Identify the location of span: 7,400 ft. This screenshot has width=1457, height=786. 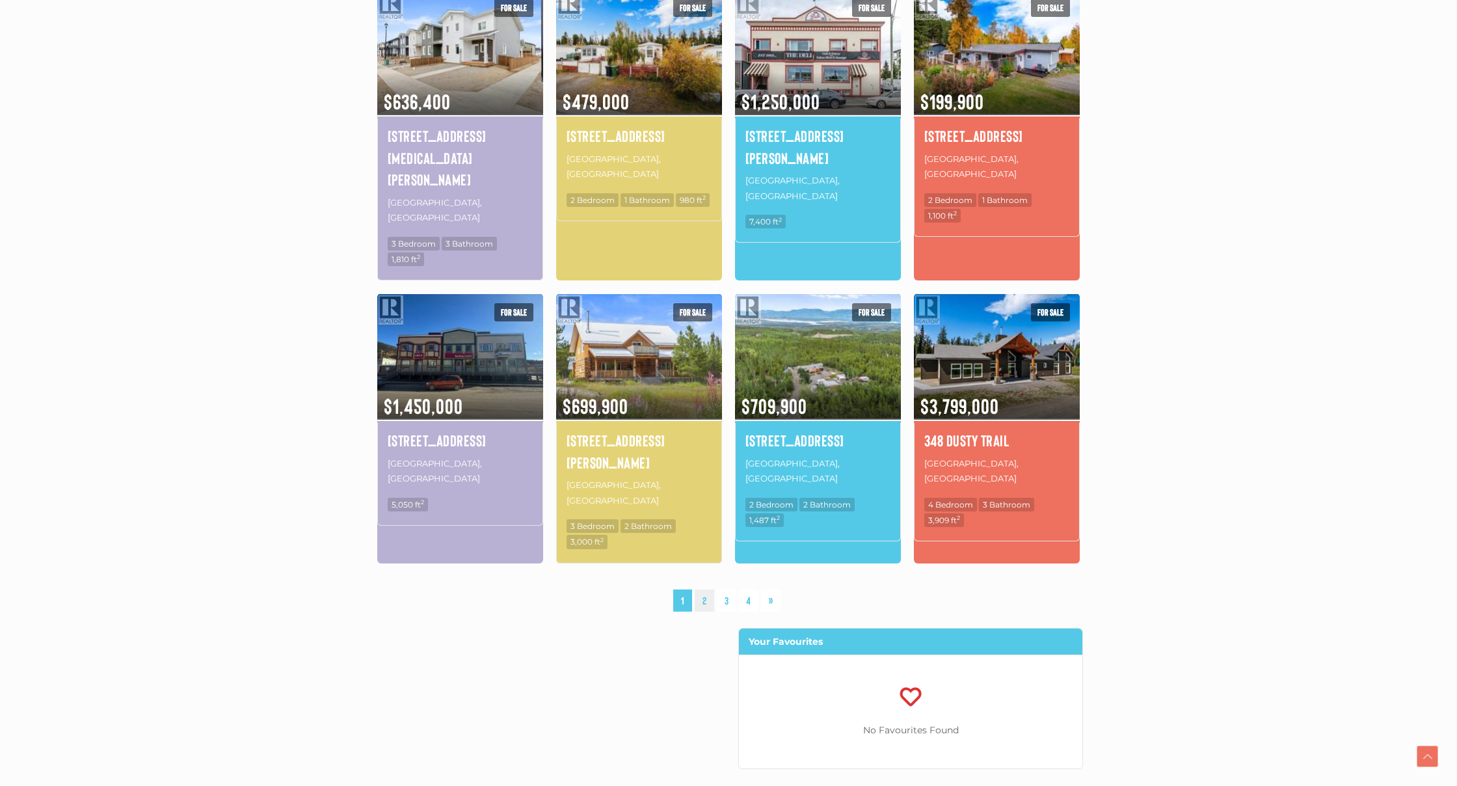
(766, 221).